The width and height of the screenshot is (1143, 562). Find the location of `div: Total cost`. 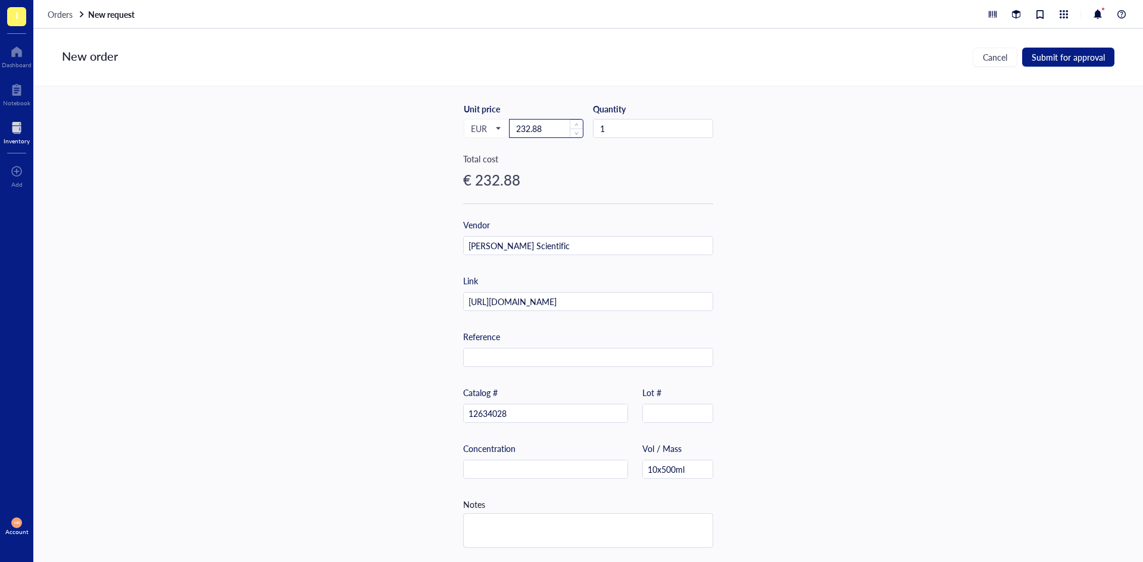

div: Total cost is located at coordinates (588, 159).